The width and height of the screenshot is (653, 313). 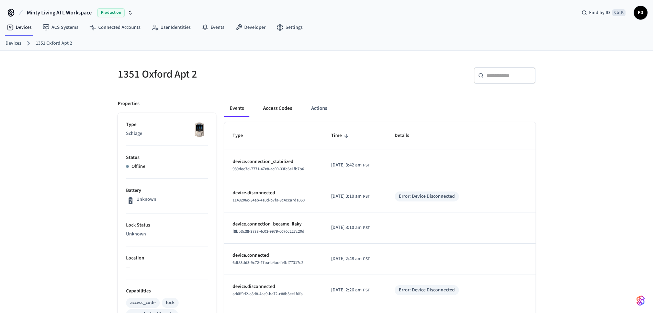 I want to click on div: access_code, so click(x=143, y=303).